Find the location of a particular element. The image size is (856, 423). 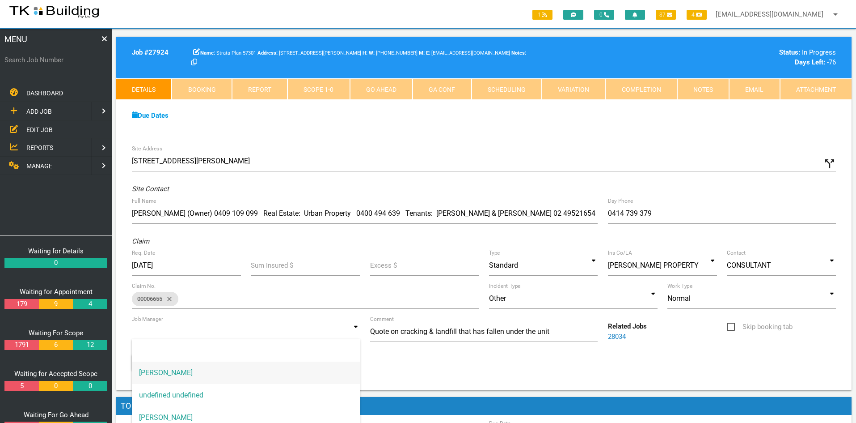

a: 179 is located at coordinates (21, 304).